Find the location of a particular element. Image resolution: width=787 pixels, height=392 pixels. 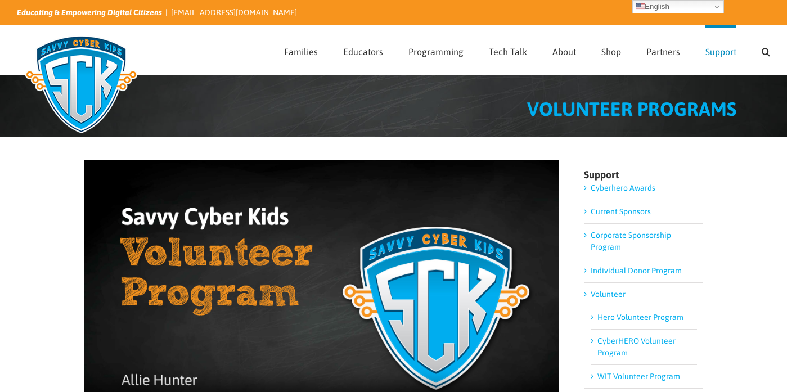

h4: Support is located at coordinates (643, 175).